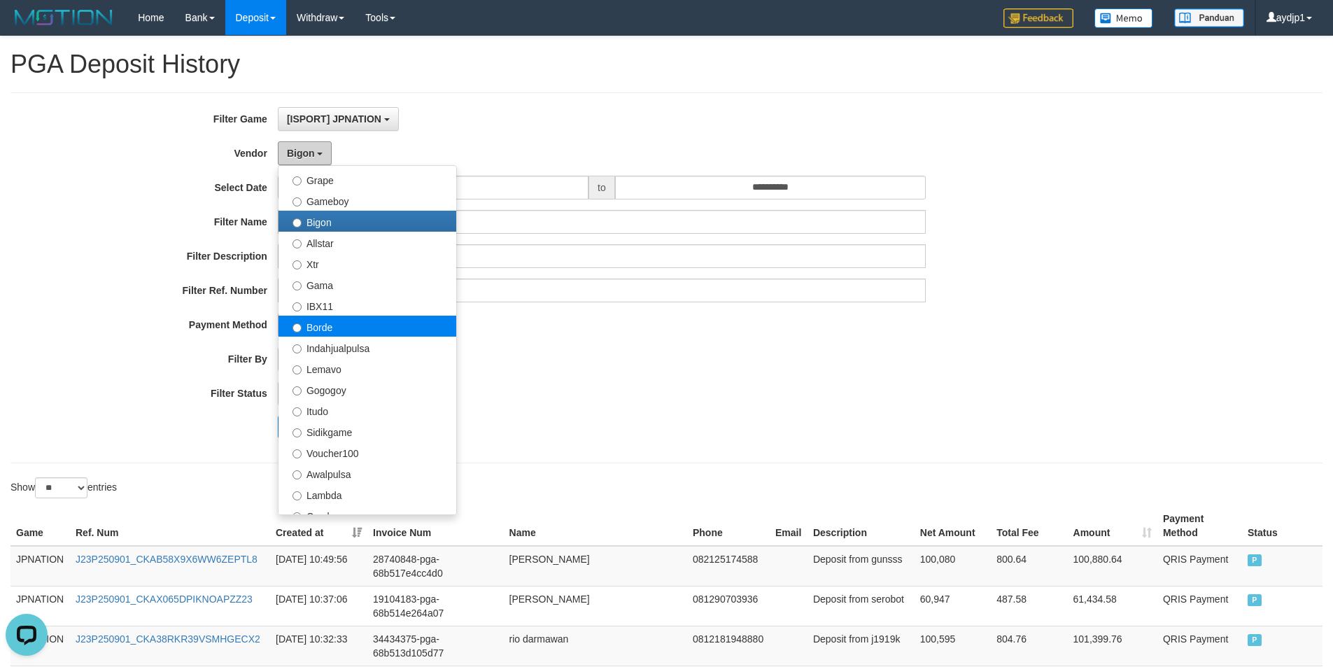 The image size is (1333, 667). Describe the element at coordinates (1038, 18) in the screenshot. I see `img: Feedback.jpg` at that location.